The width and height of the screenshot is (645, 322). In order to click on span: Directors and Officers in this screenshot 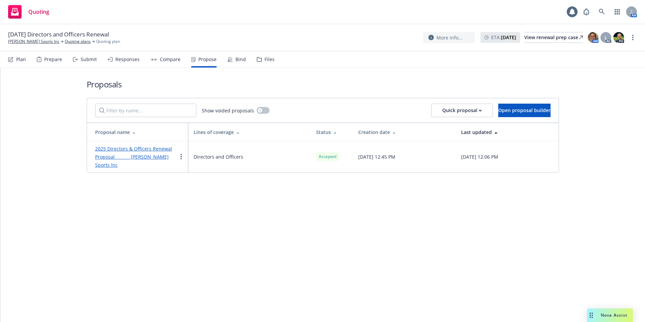, I will do `click(218, 156)`.